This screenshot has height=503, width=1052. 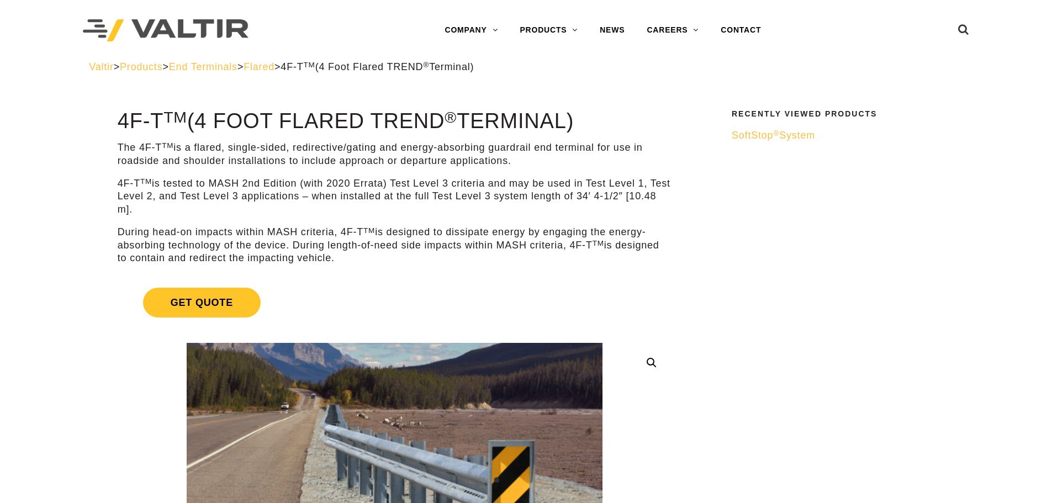 What do you see at coordinates (394, 154) in the screenshot?
I see `p: The 4F-T is a flared, single-sided, redirective/gating and energy-absorbing guardrail end termina...` at bounding box center [394, 154].